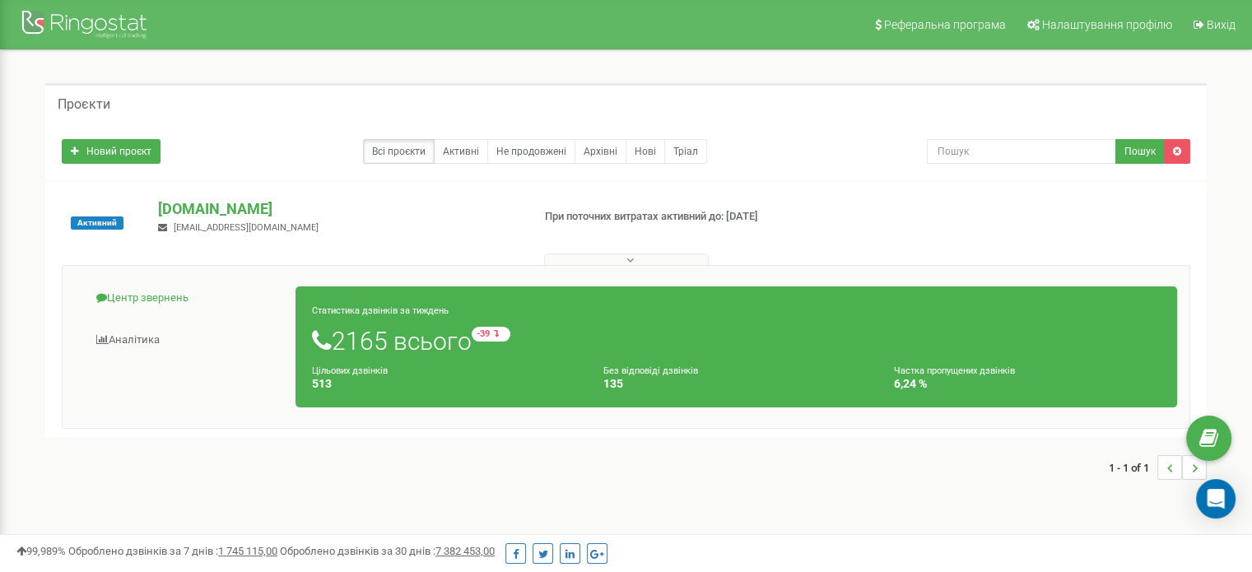 Image resolution: width=1252 pixels, height=572 pixels. Describe the element at coordinates (1107, 25) in the screenshot. I see `span: Налаштування профілю` at that location.